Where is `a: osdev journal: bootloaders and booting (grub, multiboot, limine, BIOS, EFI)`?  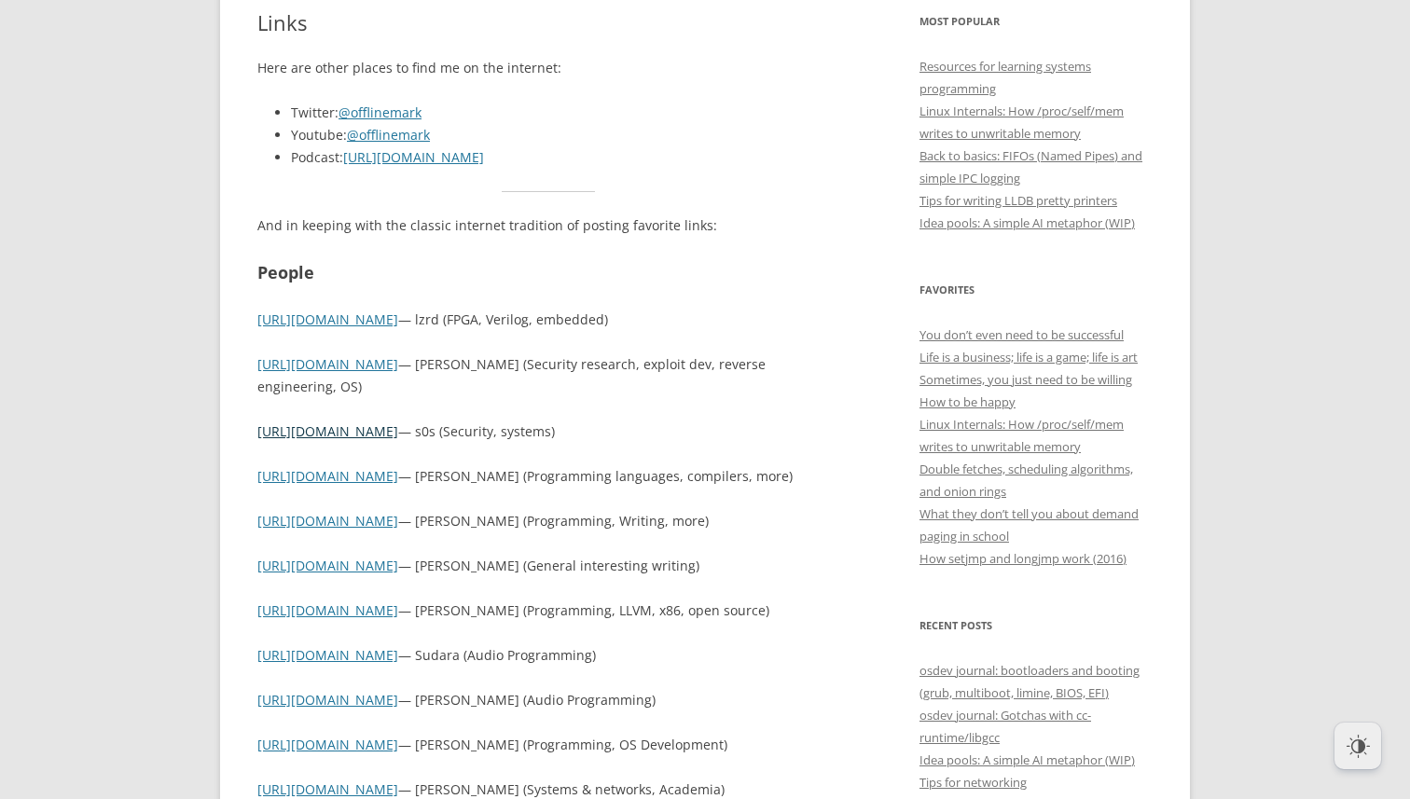 a: osdev journal: bootloaders and booting (grub, multiboot, limine, BIOS, EFI) is located at coordinates (1030, 682).